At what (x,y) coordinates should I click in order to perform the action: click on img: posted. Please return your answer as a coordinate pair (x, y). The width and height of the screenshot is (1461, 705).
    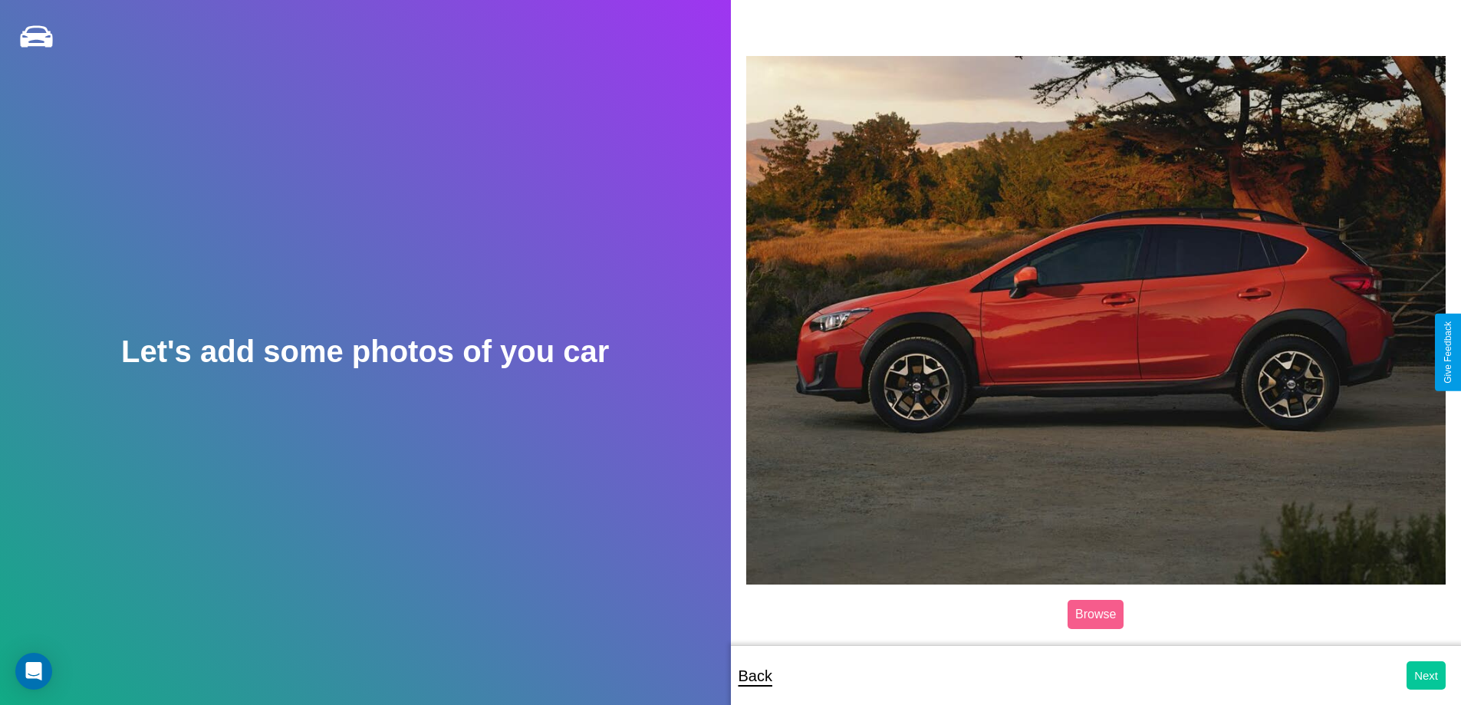
    Looking at the image, I should click on (1096, 320).